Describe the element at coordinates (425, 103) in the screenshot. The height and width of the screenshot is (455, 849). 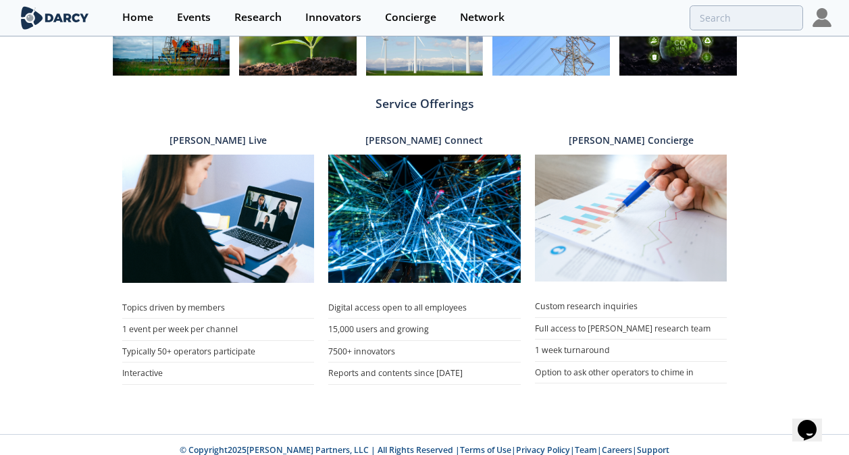
I see `div: Service Offerings` at that location.